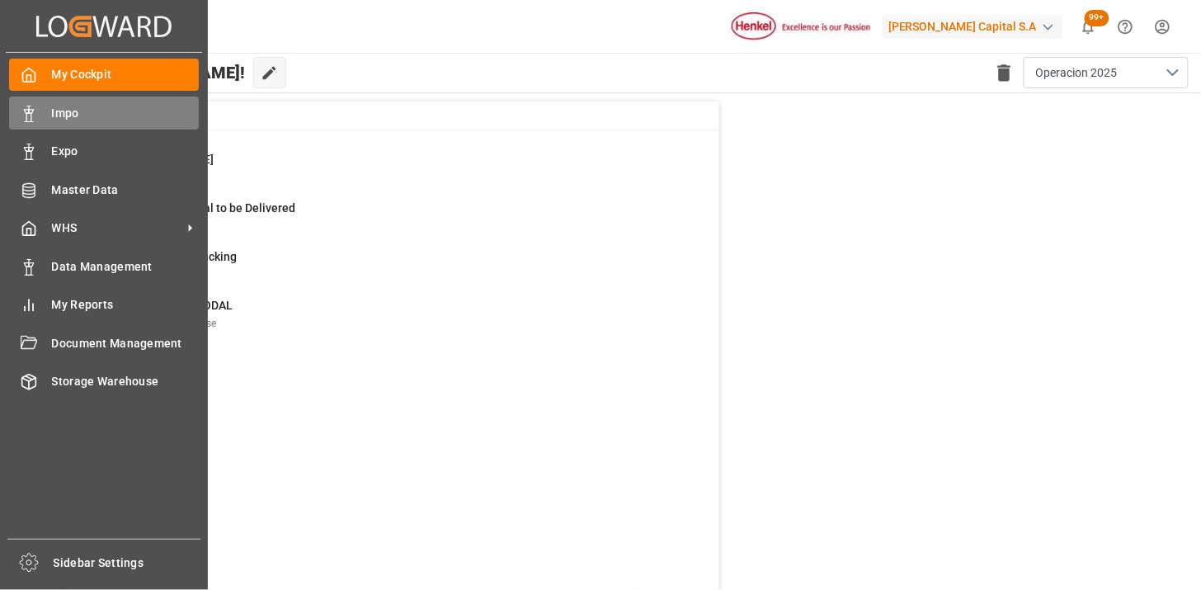  Describe the element at coordinates (210, 208) in the screenshot. I see `span: Storage Material to be Delivered` at that location.